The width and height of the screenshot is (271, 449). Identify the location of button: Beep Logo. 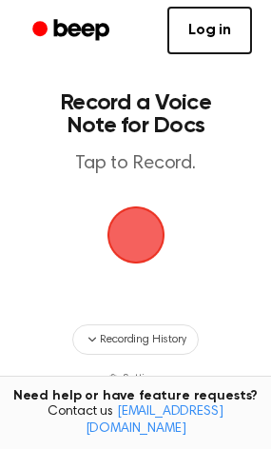
(136, 235).